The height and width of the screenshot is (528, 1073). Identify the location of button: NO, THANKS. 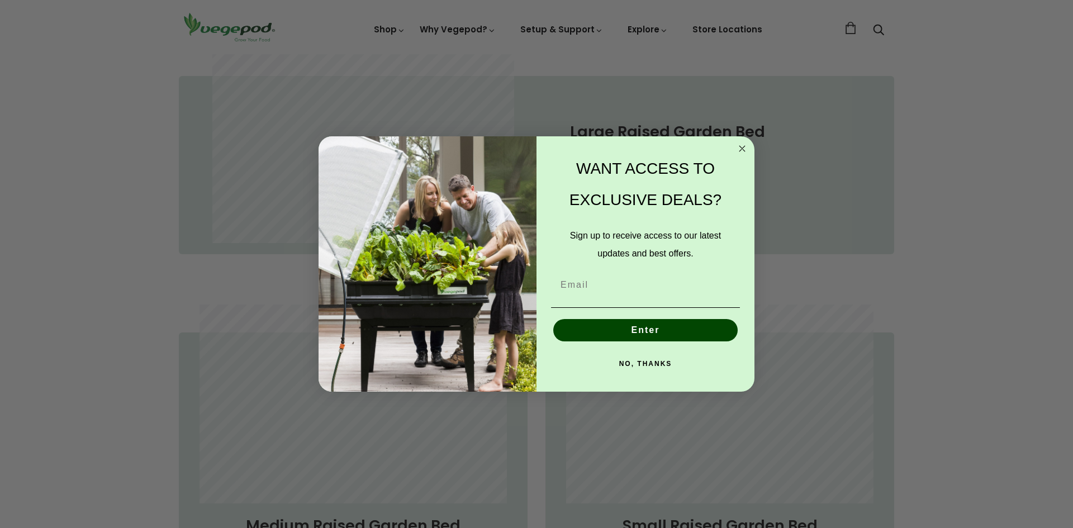
(646, 364).